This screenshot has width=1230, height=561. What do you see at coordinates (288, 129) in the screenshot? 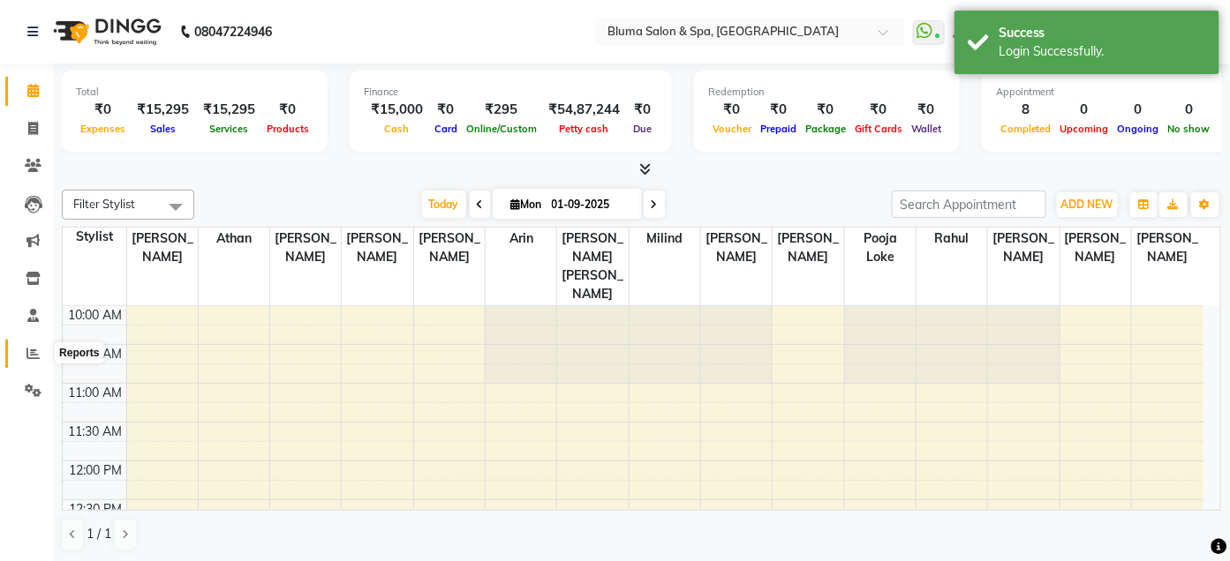
I see `span: Products` at bounding box center [288, 129].